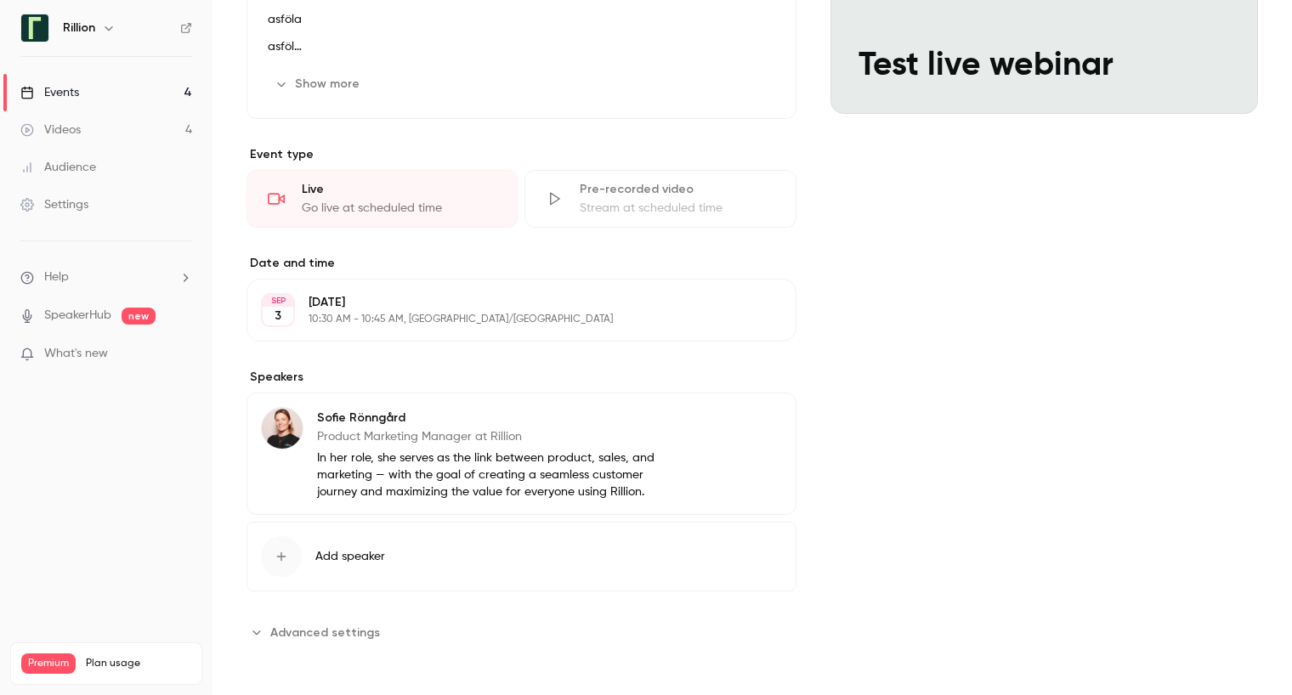 This screenshot has height=695, width=1292. What do you see at coordinates (660, 199) in the screenshot?
I see `div: Pre-recorded videoStream at scheduled time` at bounding box center [660, 199].